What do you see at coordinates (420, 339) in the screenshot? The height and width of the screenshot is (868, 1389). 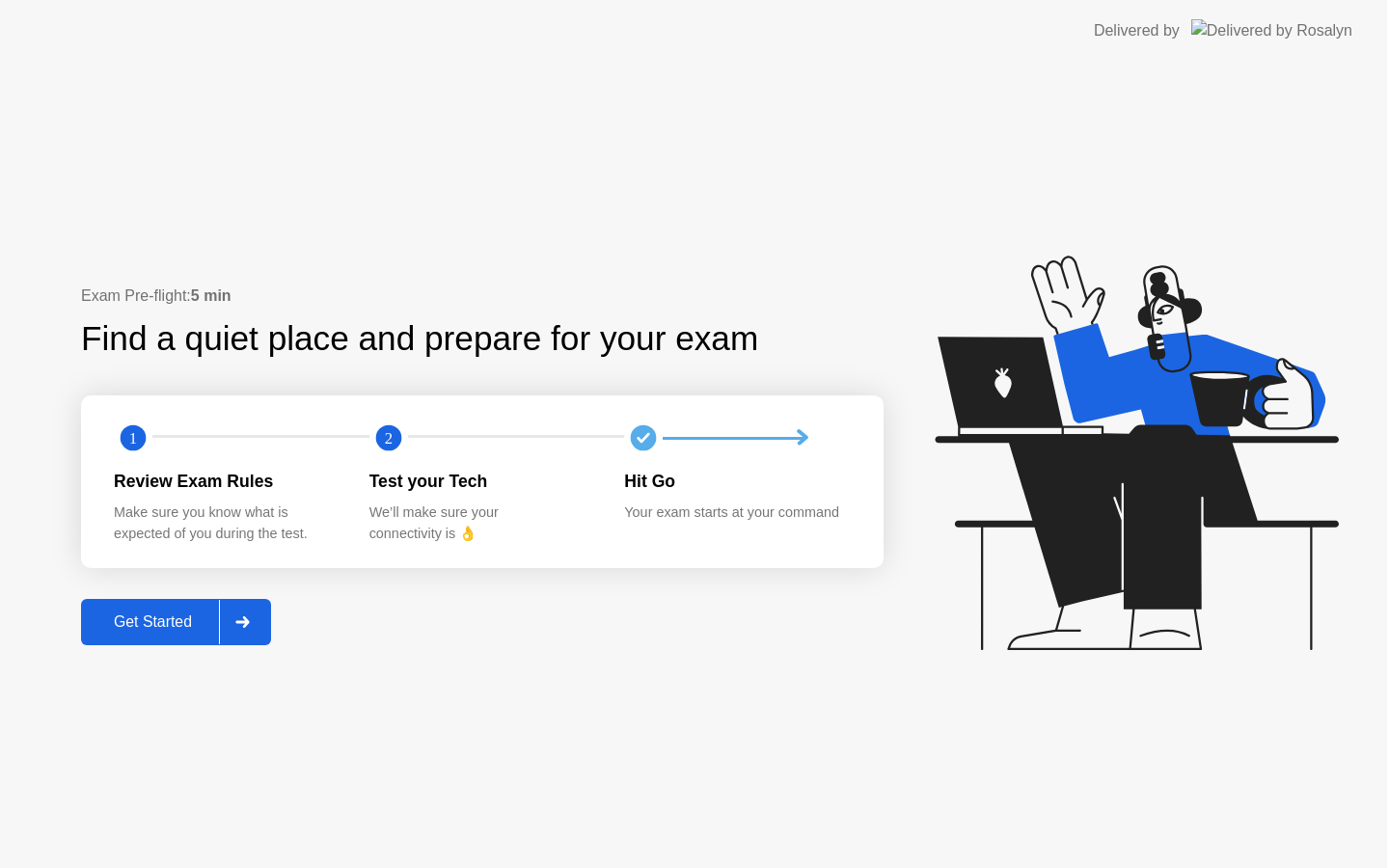 I see `div: Find a quiet place and prepare for your exam` at bounding box center [420, 339].